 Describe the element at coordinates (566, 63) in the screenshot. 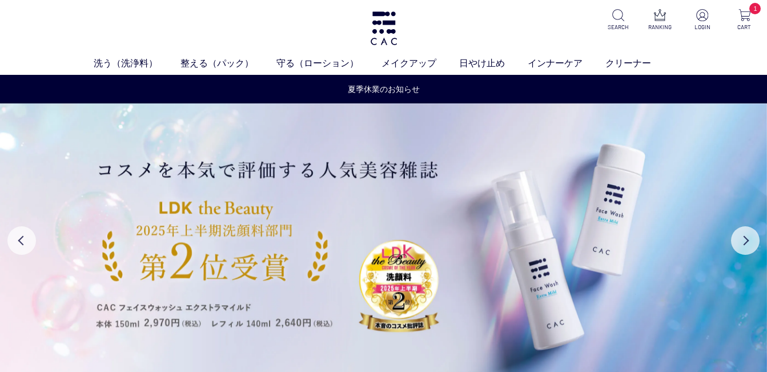

I see `a: インナーケア` at that location.